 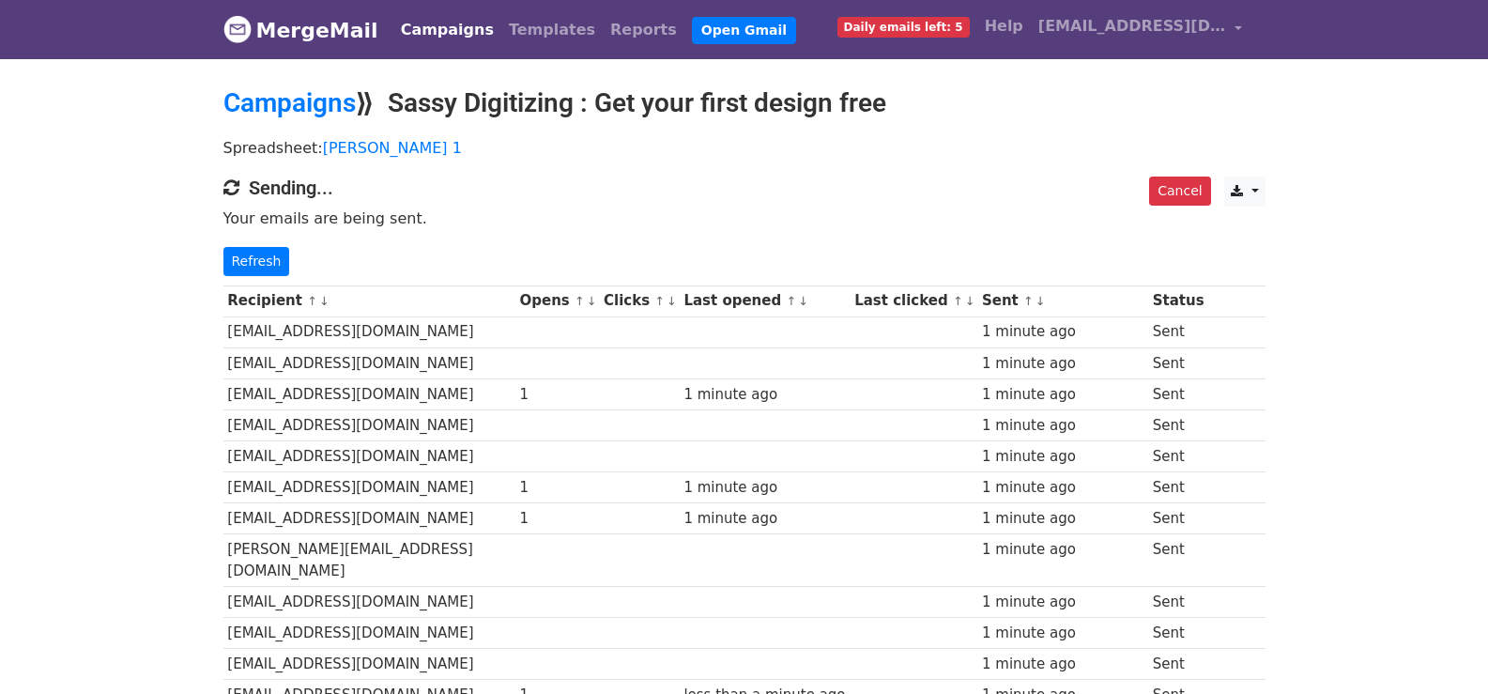 What do you see at coordinates (369, 300) in the screenshot?
I see `th: Recipient` at bounding box center [369, 300].